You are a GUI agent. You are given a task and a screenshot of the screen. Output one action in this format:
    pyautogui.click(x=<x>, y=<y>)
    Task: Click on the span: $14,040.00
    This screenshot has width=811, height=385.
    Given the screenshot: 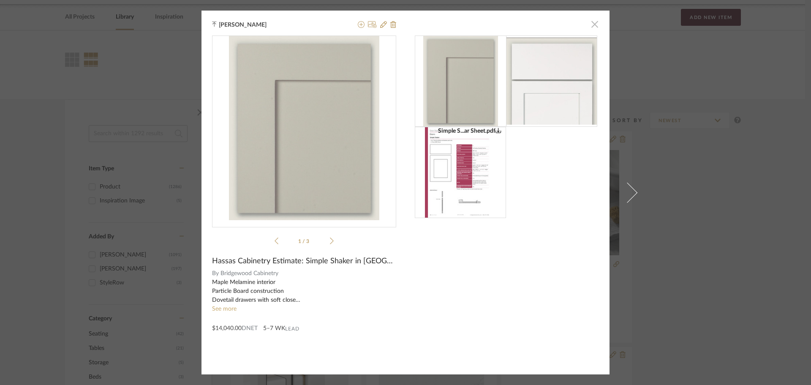 What is the action you would take?
    pyautogui.click(x=227, y=328)
    